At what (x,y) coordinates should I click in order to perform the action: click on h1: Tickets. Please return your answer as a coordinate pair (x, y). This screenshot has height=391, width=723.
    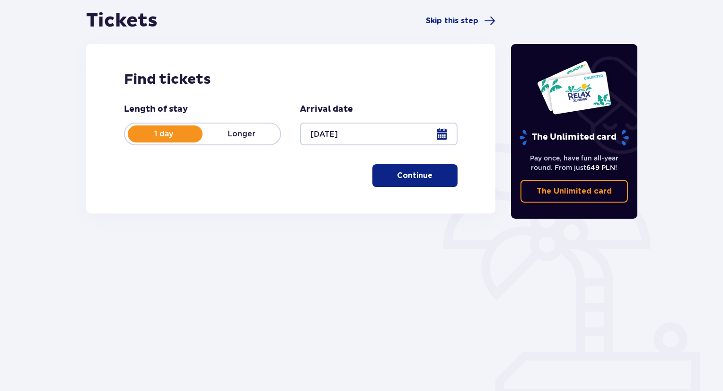
    Looking at the image, I should click on (122, 21).